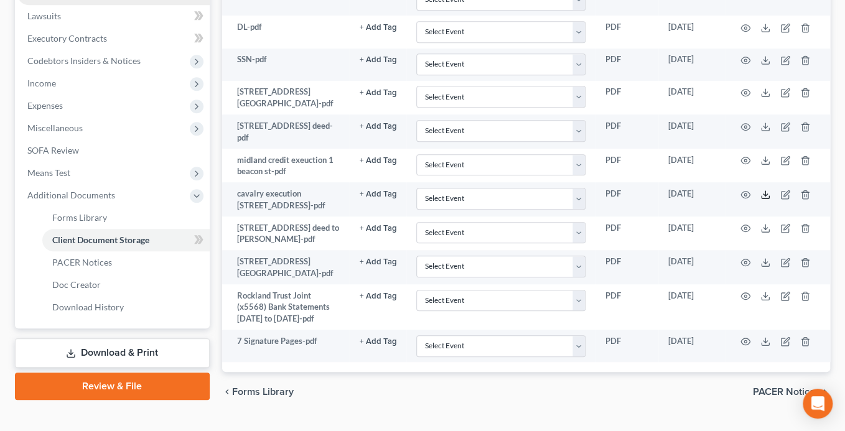  I want to click on a: Review & File, so click(112, 386).